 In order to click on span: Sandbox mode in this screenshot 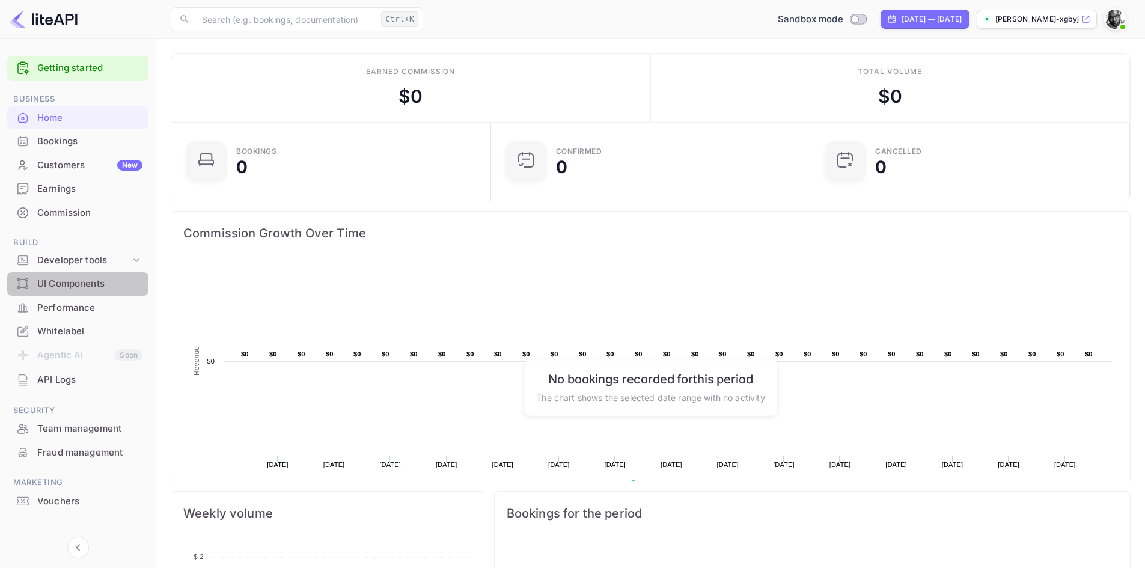, I will do `click(810, 19)`.